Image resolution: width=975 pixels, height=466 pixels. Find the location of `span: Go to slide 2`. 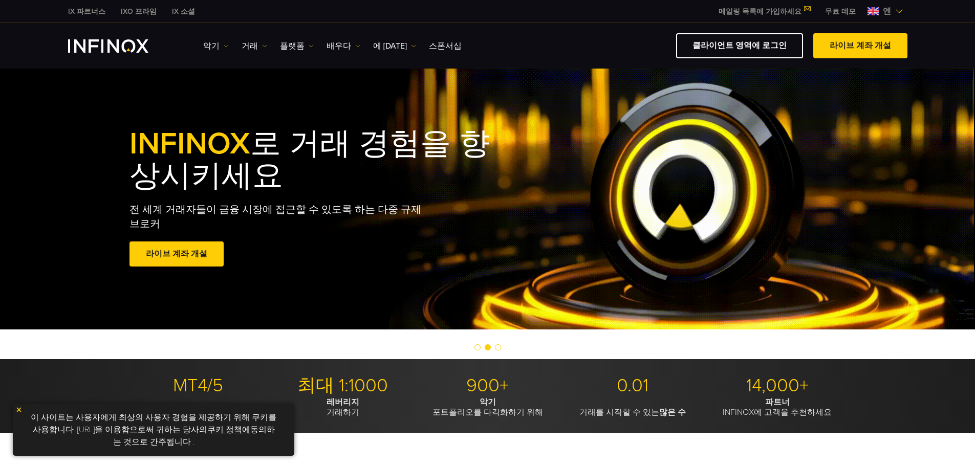

span: Go to slide 2 is located at coordinates (488, 347).